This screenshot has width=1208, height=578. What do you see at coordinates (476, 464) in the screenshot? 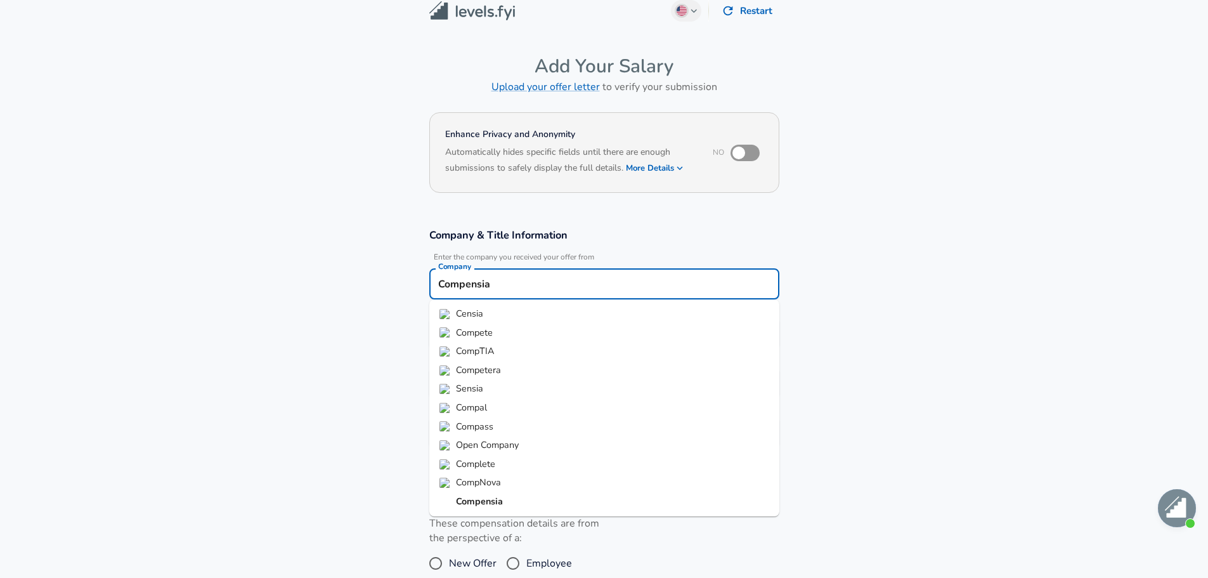
I see `span: Complete` at bounding box center [476, 464].